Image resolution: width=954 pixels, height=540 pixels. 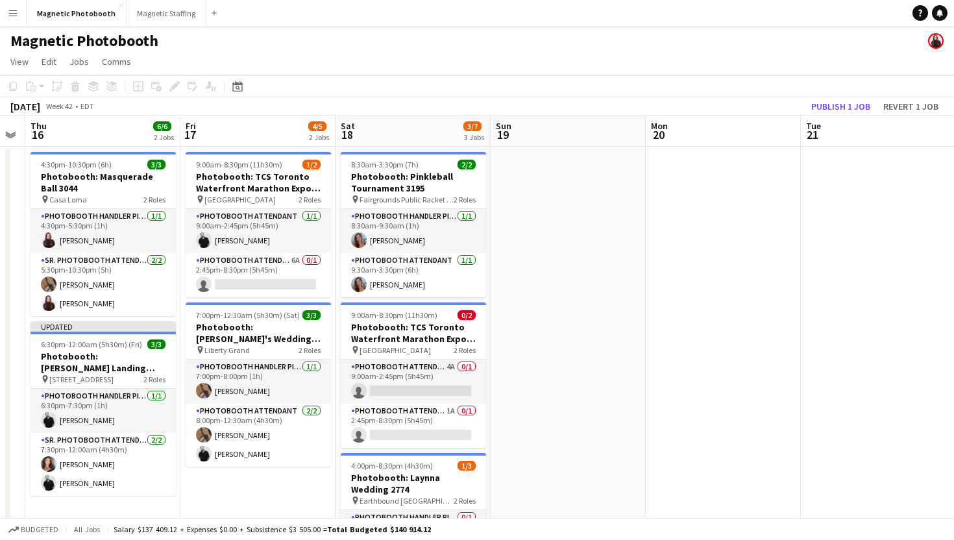 What do you see at coordinates (103, 326) in the screenshot?
I see `div: Updated` at bounding box center [103, 326].